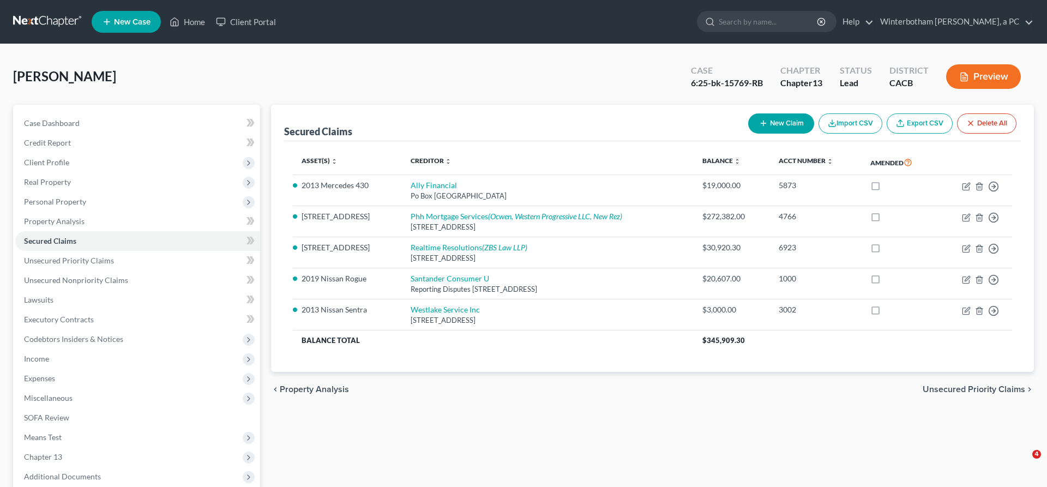 The width and height of the screenshot is (1047, 487). I want to click on a: Acct Number unfold_more, so click(806, 160).